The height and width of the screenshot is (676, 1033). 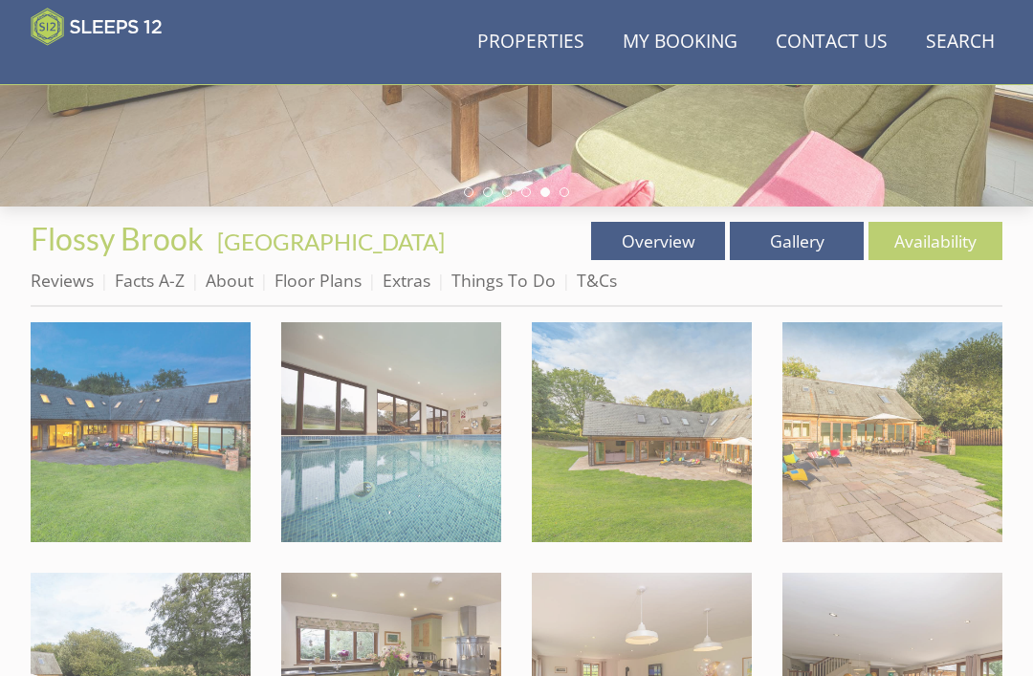 I want to click on a: Extras, so click(x=407, y=280).